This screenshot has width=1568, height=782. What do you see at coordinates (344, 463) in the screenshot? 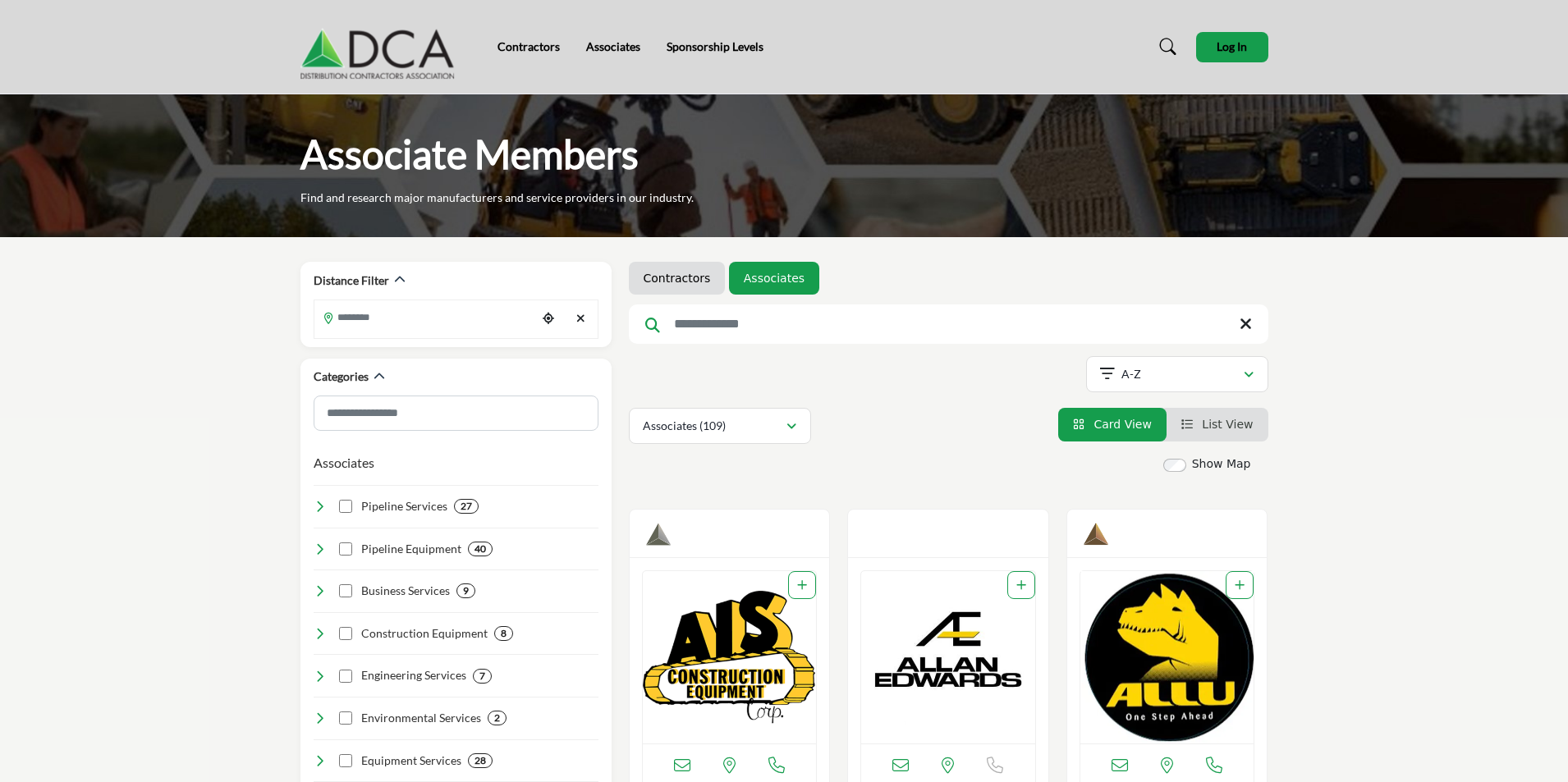
I see `h3: Associates` at bounding box center [344, 463].